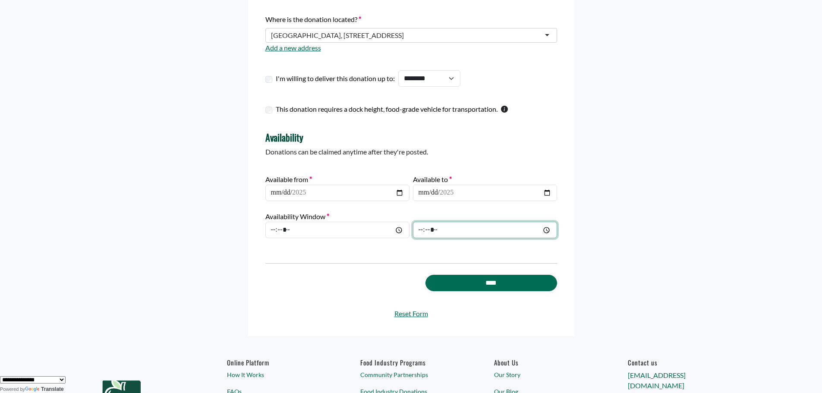 The image size is (822, 393). I want to click on a: Reset Form, so click(411, 314).